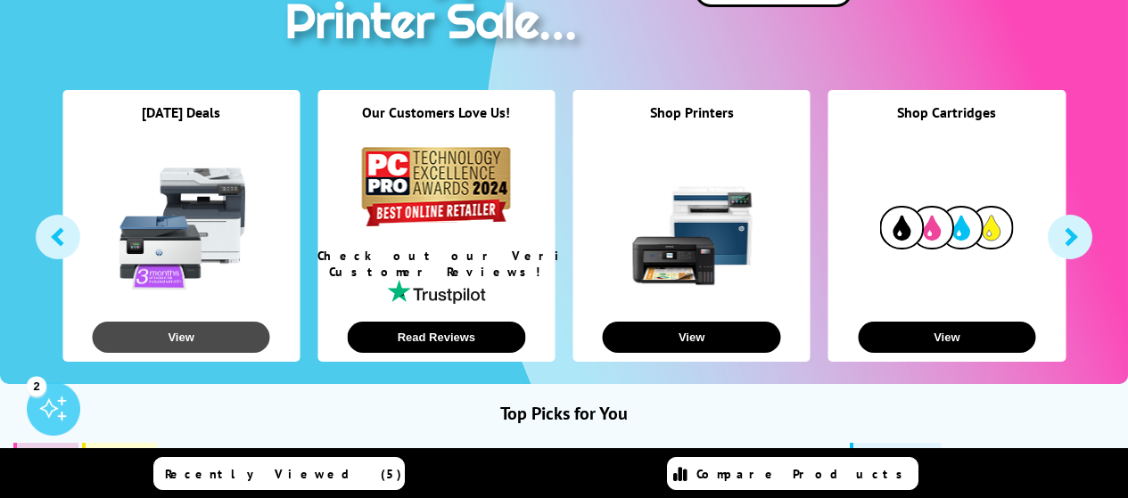 Image resolution: width=1128 pixels, height=498 pixels. I want to click on span: Recently Viewed (5), so click(284, 474).